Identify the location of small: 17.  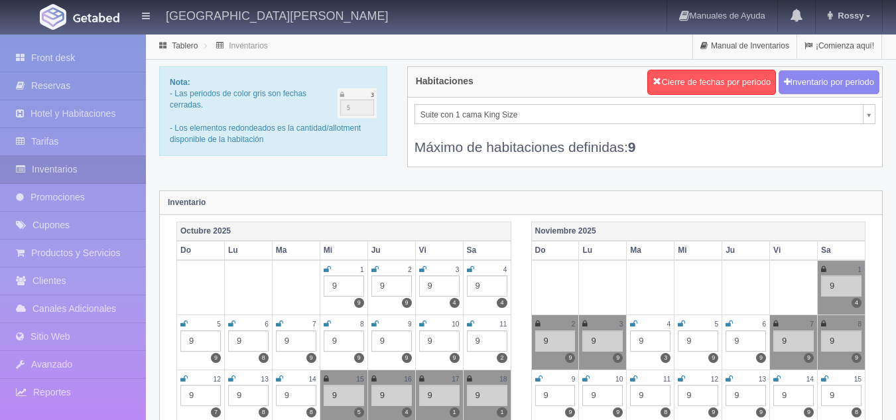
(455, 379).